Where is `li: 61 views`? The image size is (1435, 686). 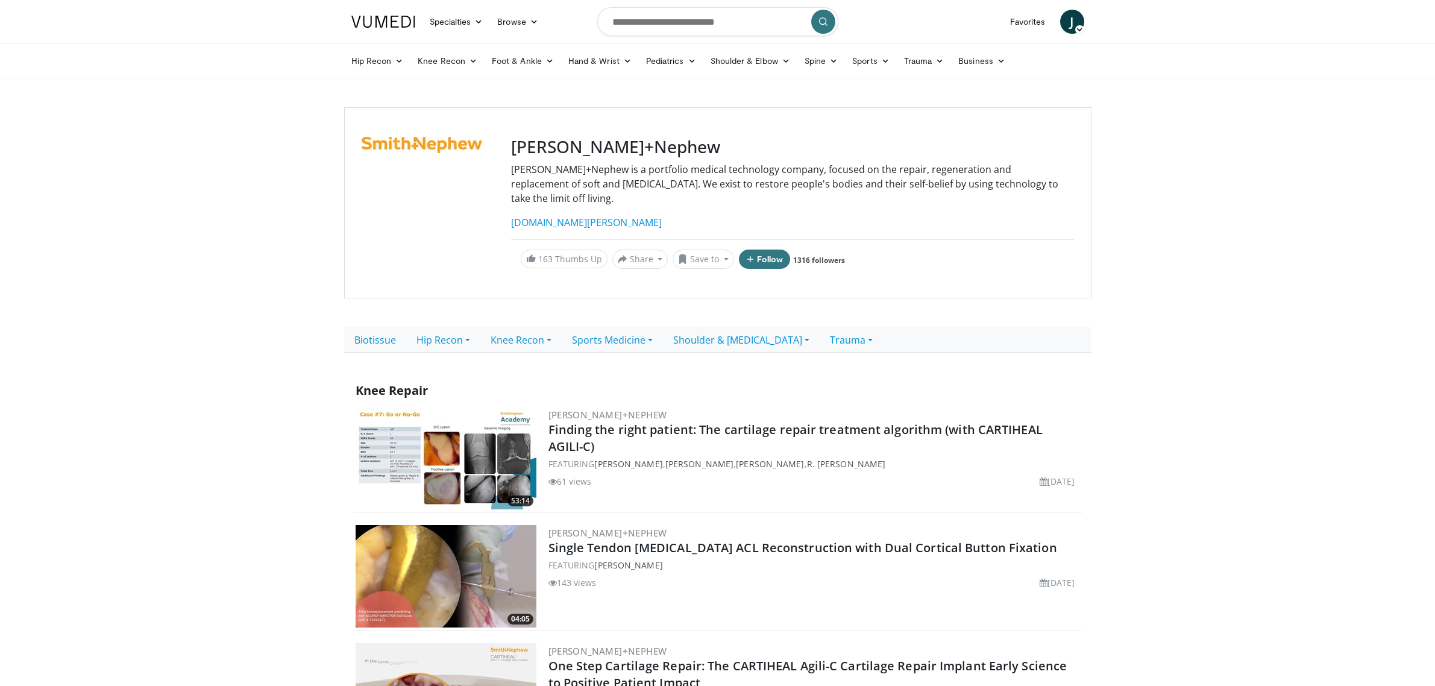
li: 61 views is located at coordinates (570, 481).